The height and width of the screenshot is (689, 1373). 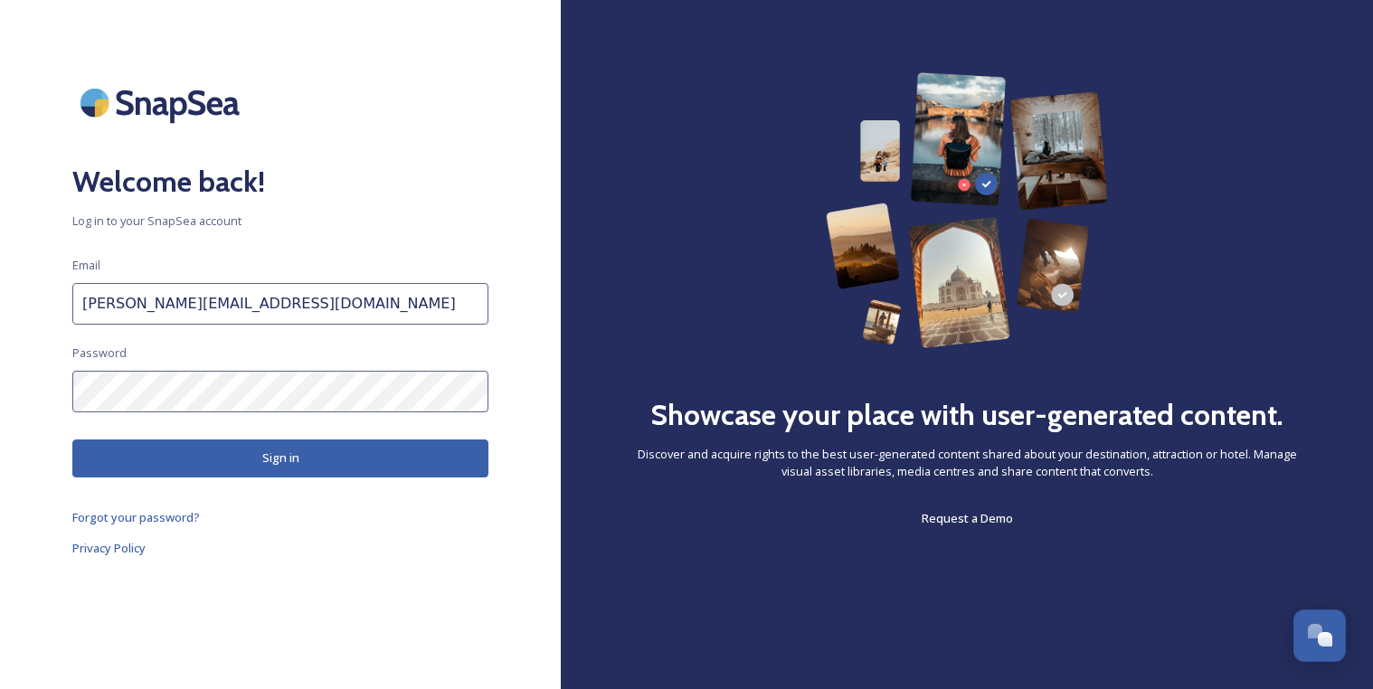 What do you see at coordinates (967, 463) in the screenshot?
I see `span: Discover and acquire rights to the best user-generated content shared about your destination, att...` at bounding box center [967, 463].